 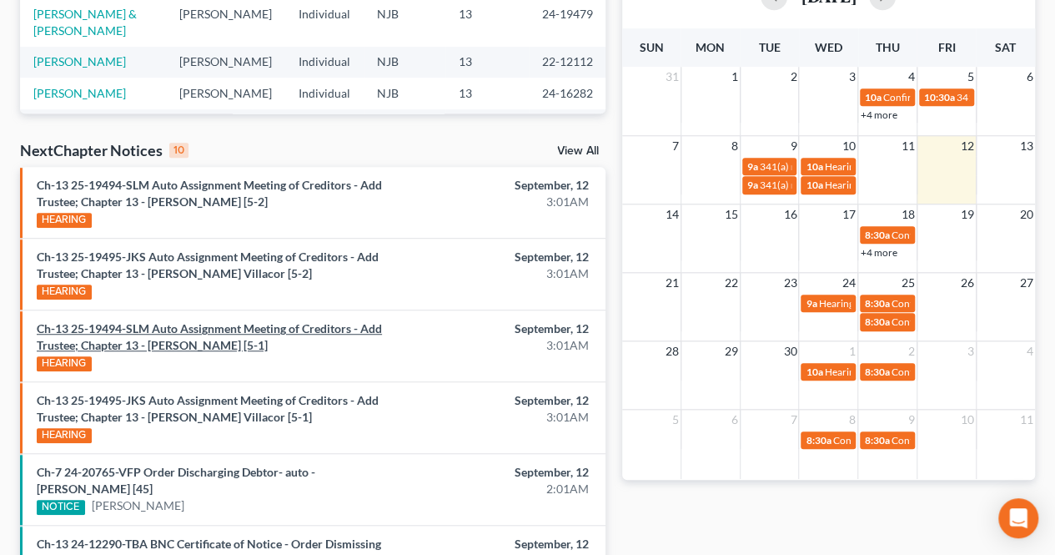 What do you see at coordinates (790, 351) in the screenshot?
I see `span: 30` at bounding box center [790, 351].